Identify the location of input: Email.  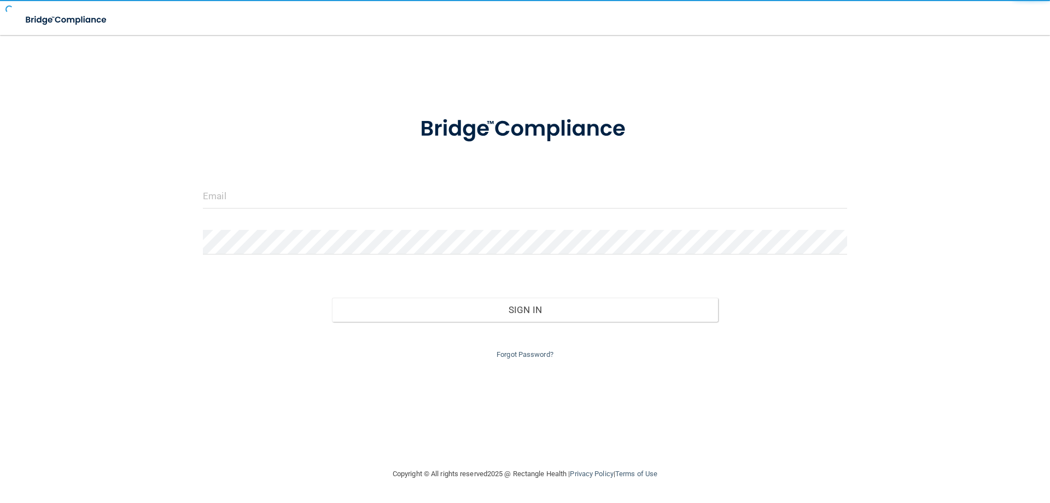
(525, 196).